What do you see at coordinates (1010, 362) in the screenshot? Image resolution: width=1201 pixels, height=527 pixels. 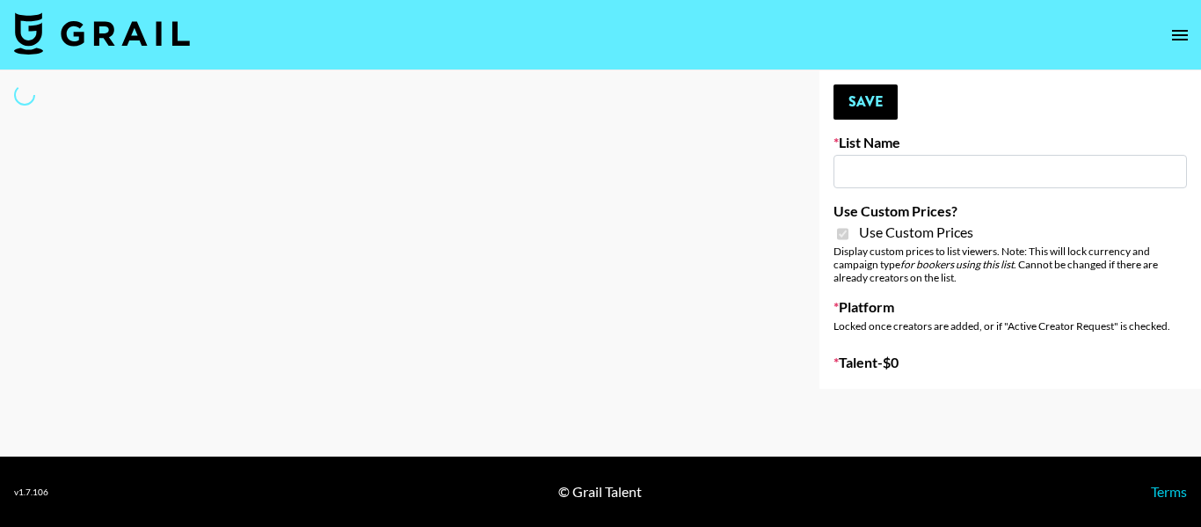 I see `label: Talent - $ 0` at bounding box center [1010, 362].